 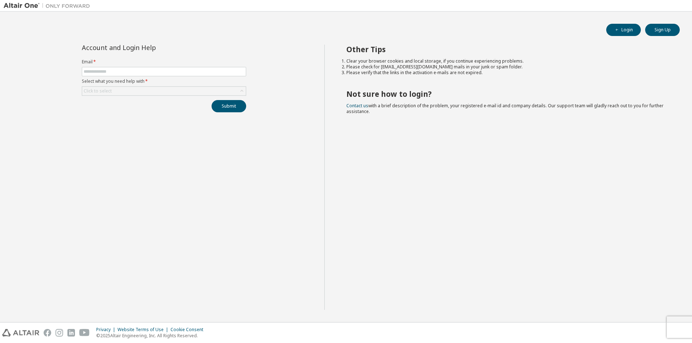 I want to click on img: Altair One, so click(x=49, y=6).